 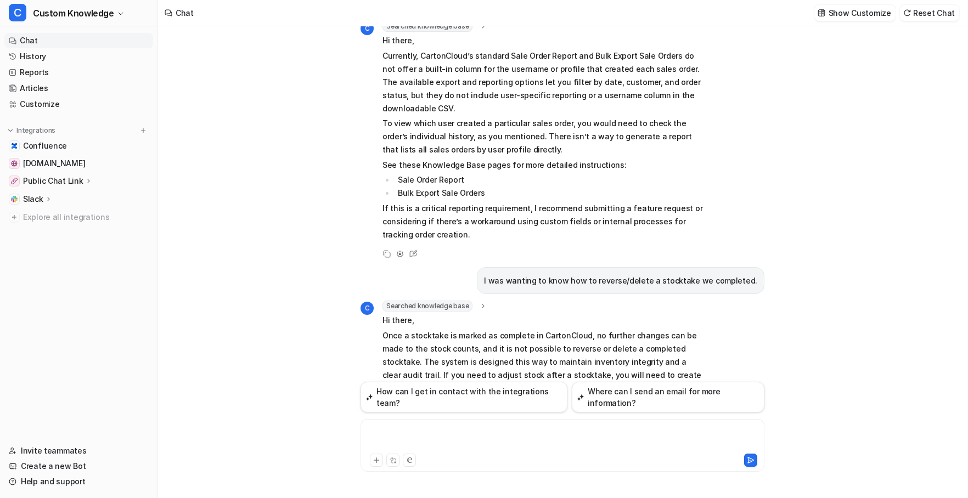 I want to click on button: Integrations, so click(x=31, y=131).